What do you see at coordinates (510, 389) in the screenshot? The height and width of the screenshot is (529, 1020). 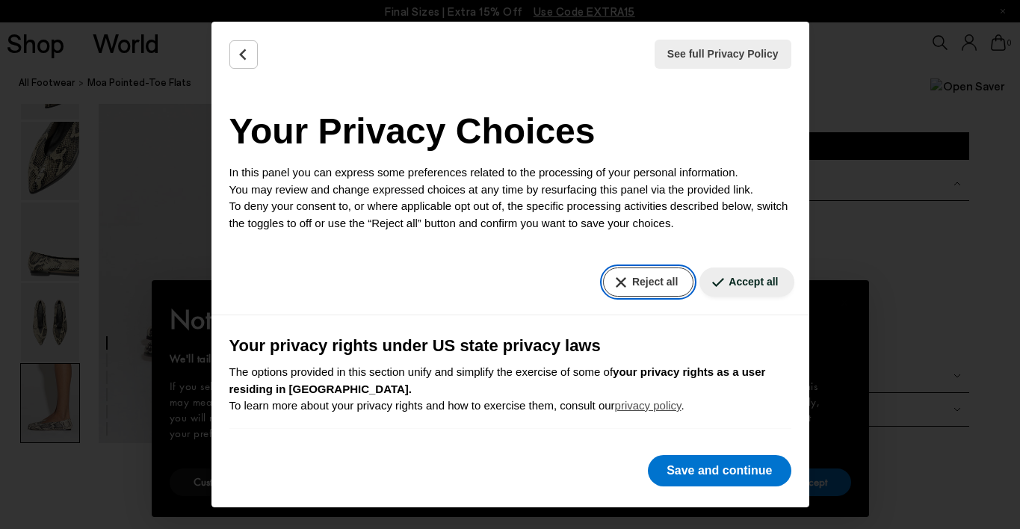 I see `p: The options provided in this section unify and simplify the exercise of some of To learn more abo...` at bounding box center [510, 389].